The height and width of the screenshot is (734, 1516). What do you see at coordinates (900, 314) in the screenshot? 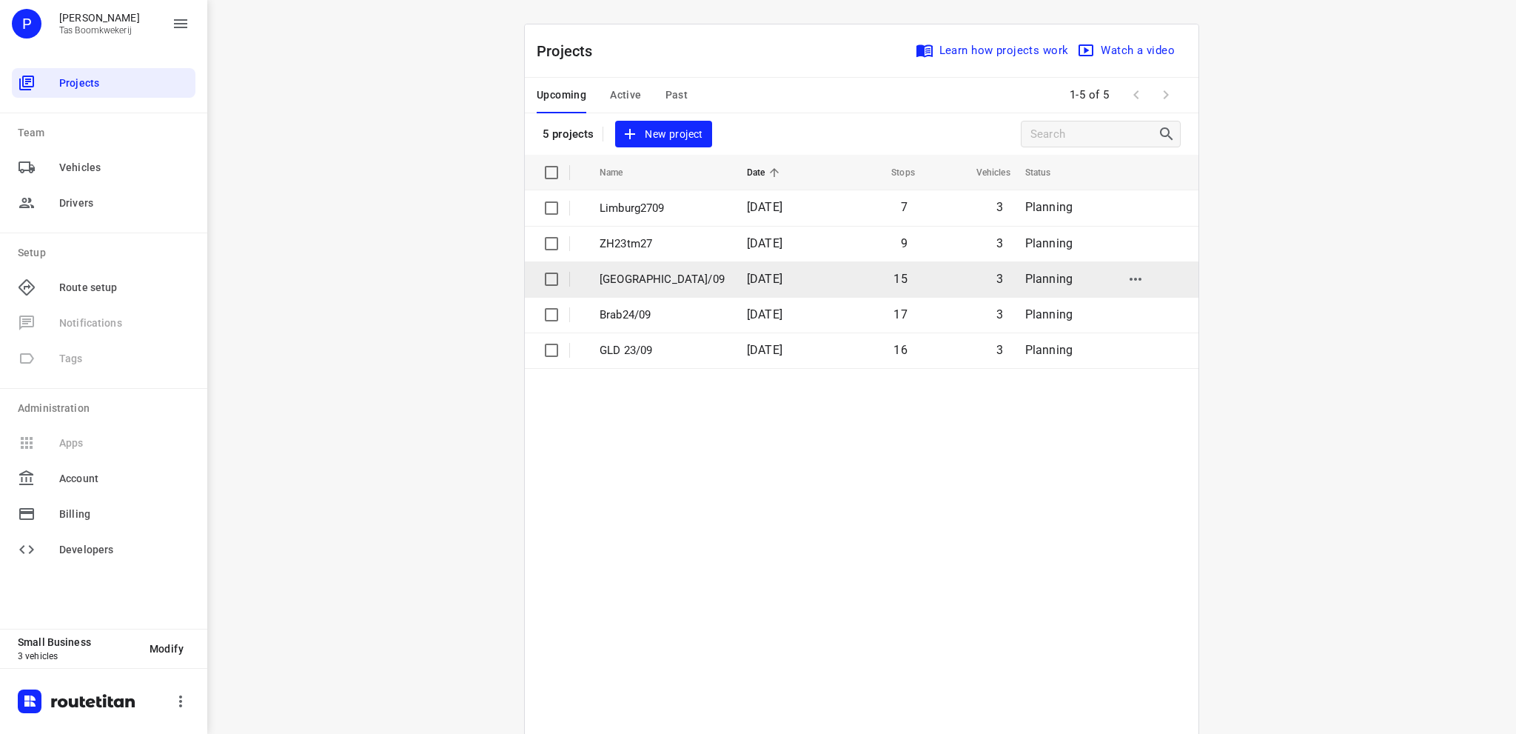
I see `span: 17` at bounding box center [900, 314].